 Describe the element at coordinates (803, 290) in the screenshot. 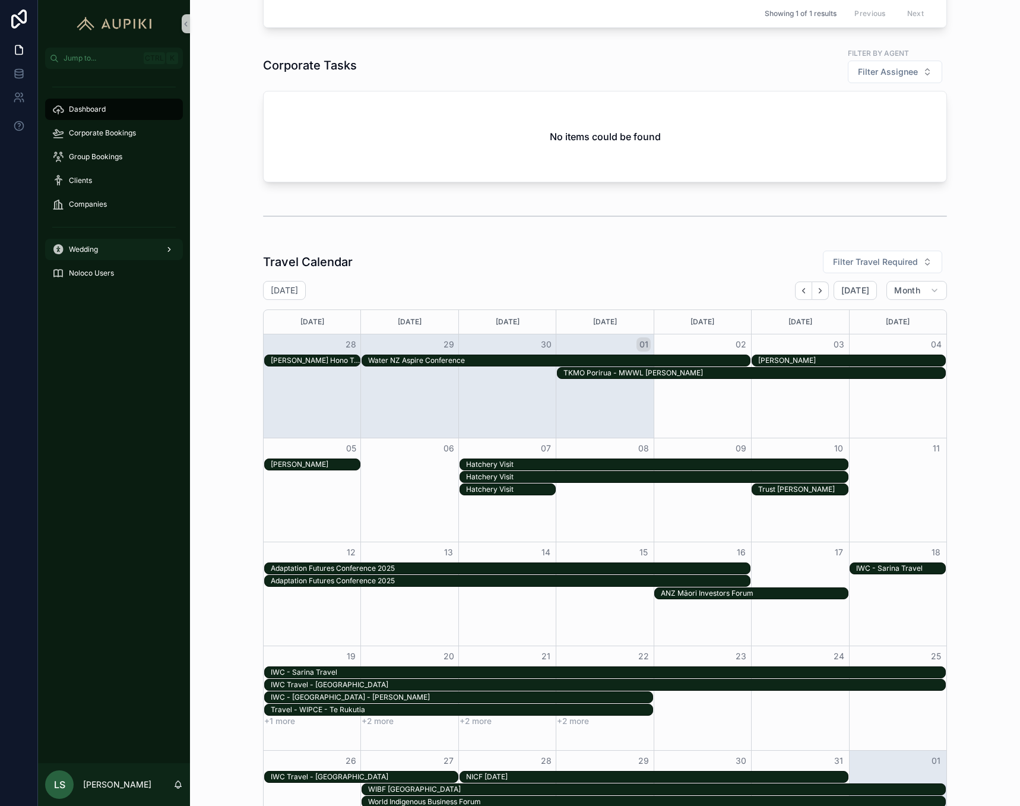

I see `button: Back` at that location.